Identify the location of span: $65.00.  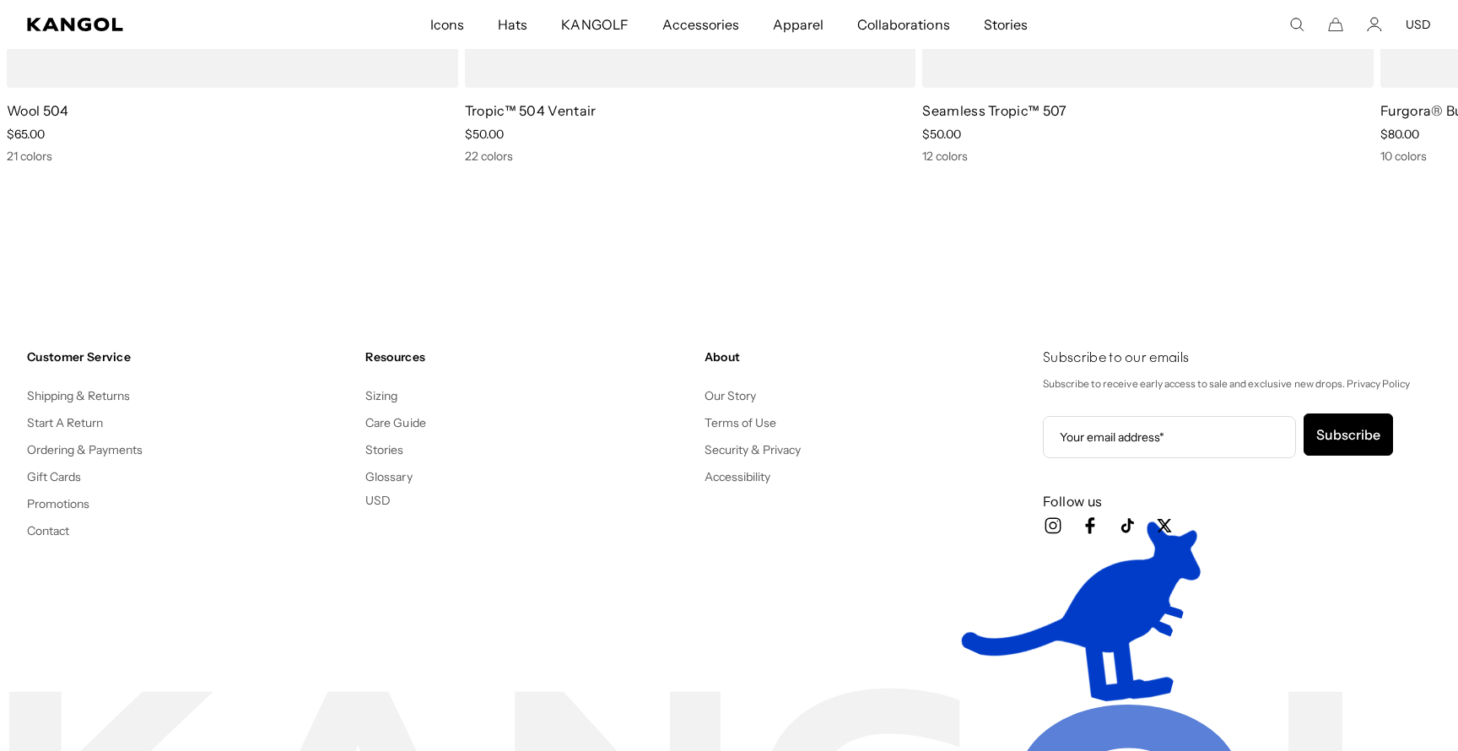
(25, 134).